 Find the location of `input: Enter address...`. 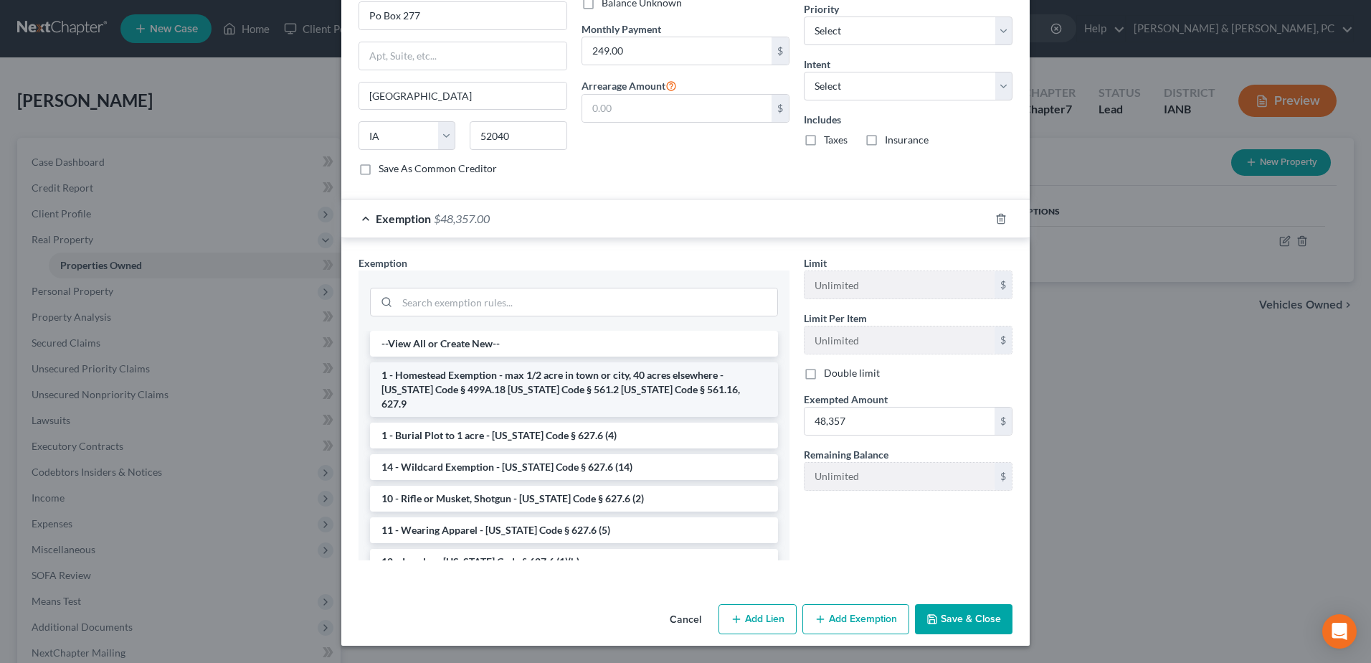

input: Enter address... is located at coordinates (463, 16).